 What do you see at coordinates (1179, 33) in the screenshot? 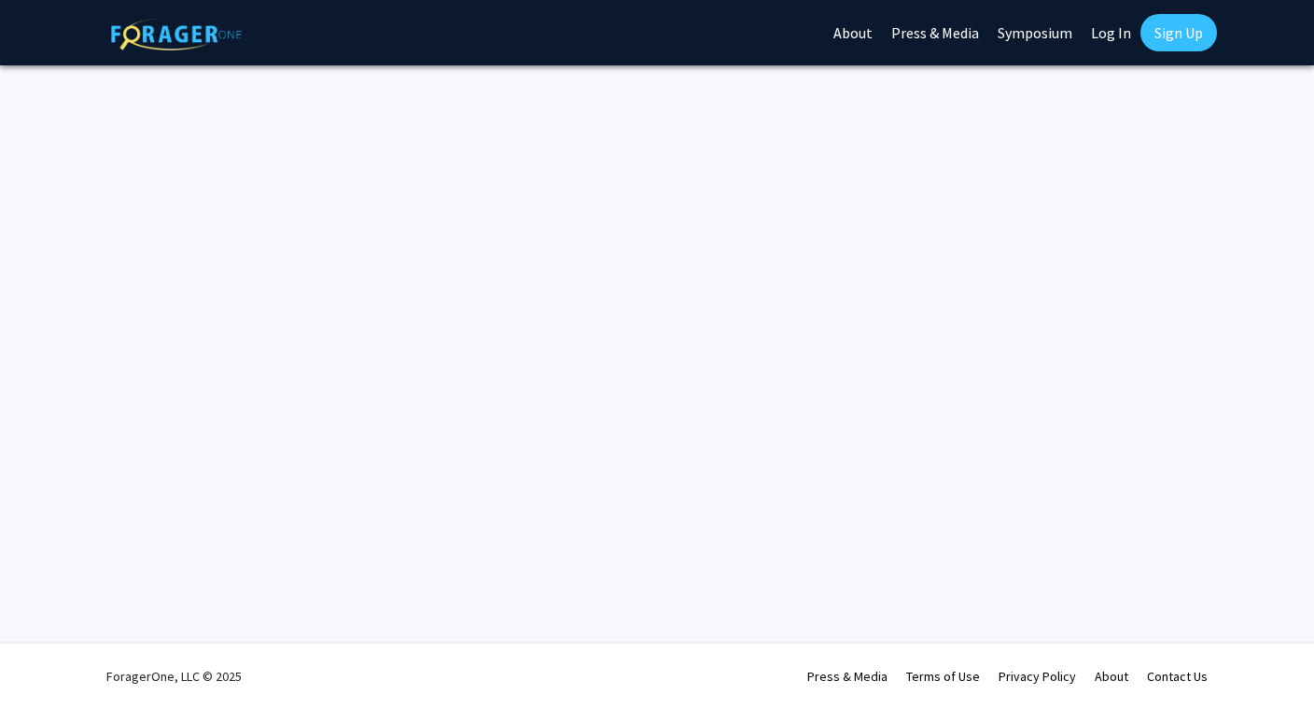
I see `a: Sign Up` at bounding box center [1179, 33].